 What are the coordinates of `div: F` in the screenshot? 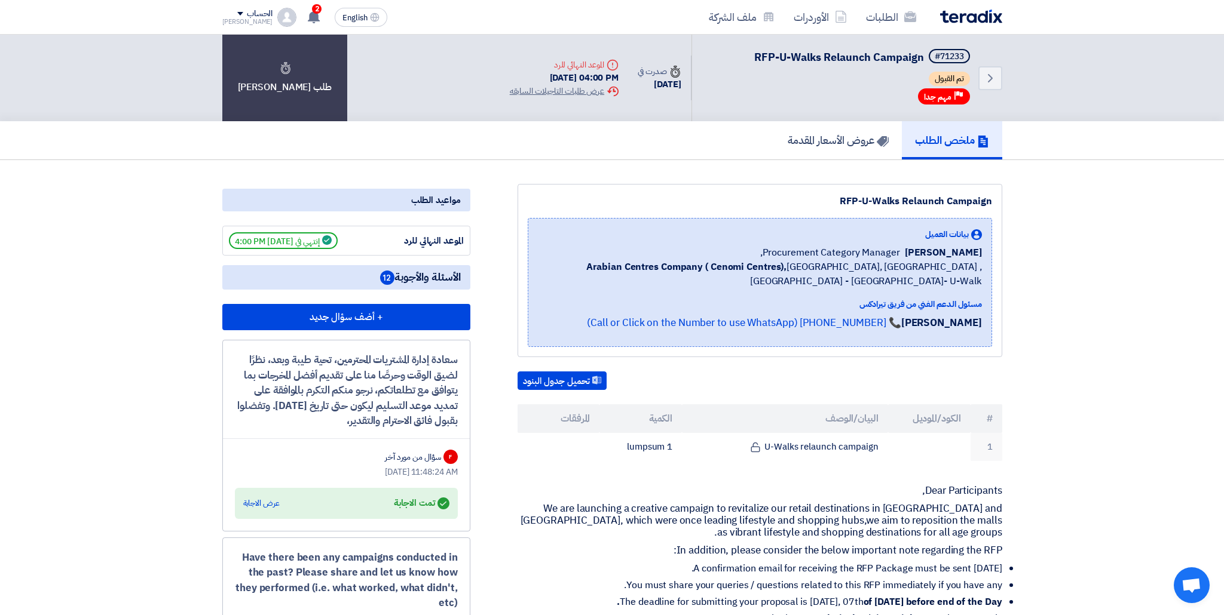 It's located at (451, 457).